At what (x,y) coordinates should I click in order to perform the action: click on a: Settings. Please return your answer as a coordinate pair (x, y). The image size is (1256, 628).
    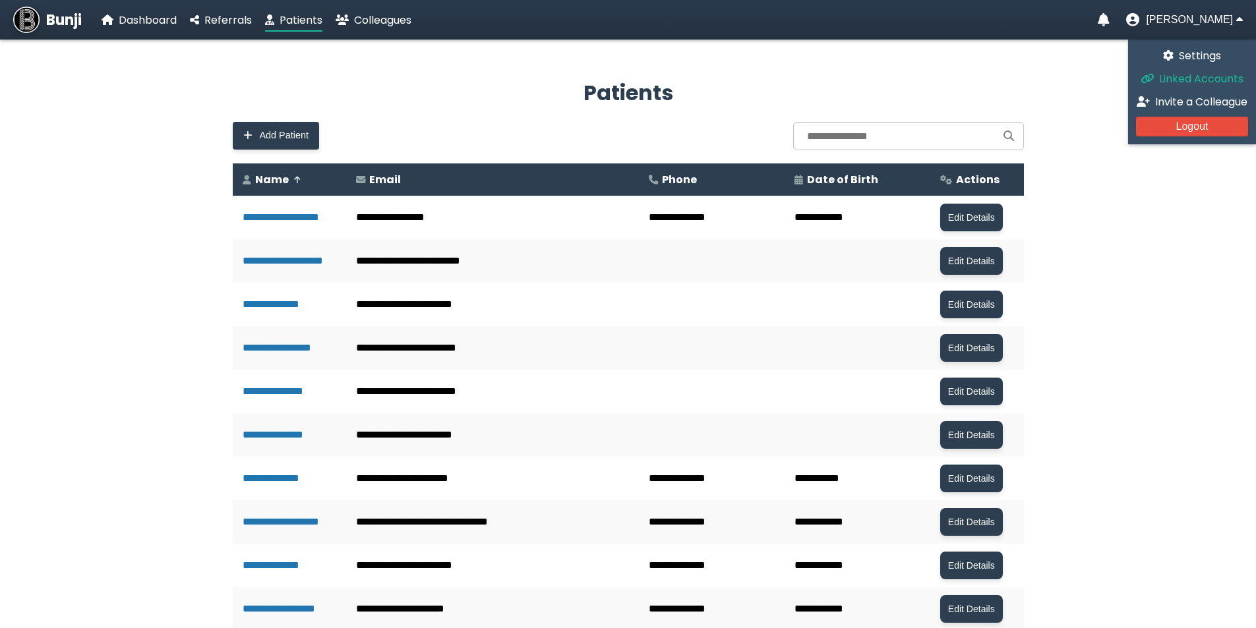
    Looking at the image, I should click on (1192, 55).